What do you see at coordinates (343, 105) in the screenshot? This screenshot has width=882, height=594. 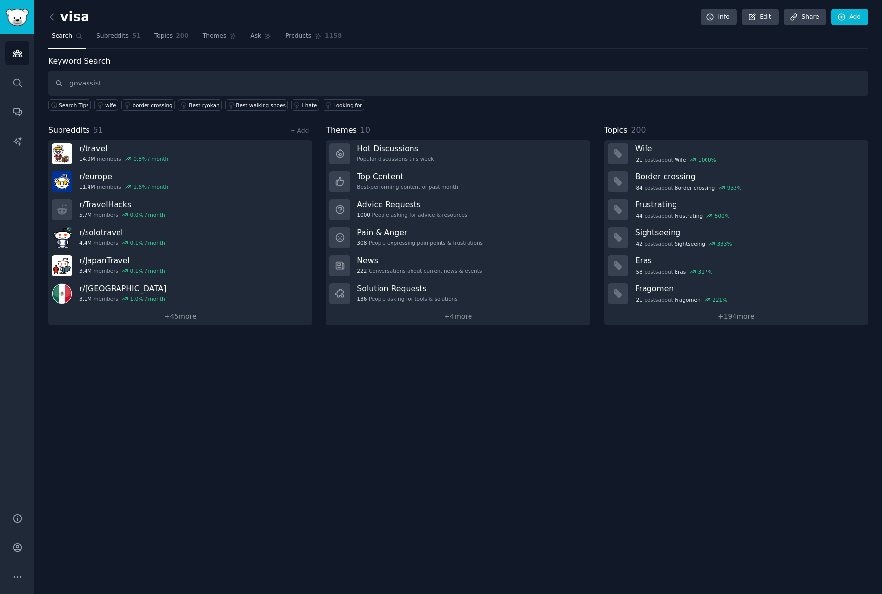 I see `a: Looking for` at bounding box center [343, 105].